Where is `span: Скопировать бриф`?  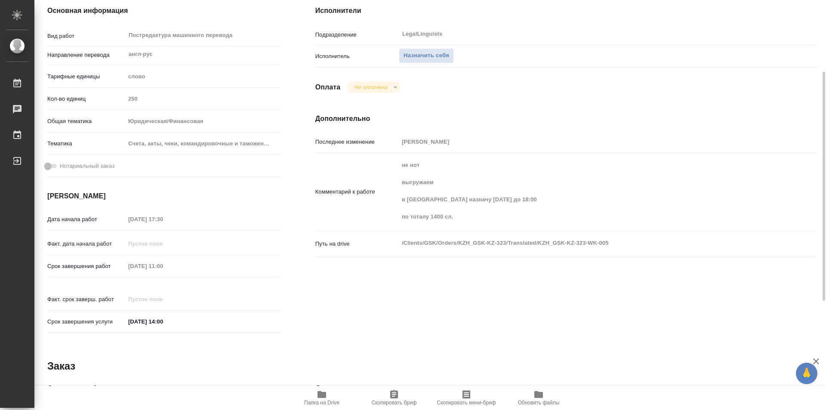 span: Скопировать бриф is located at coordinates (394, 403).